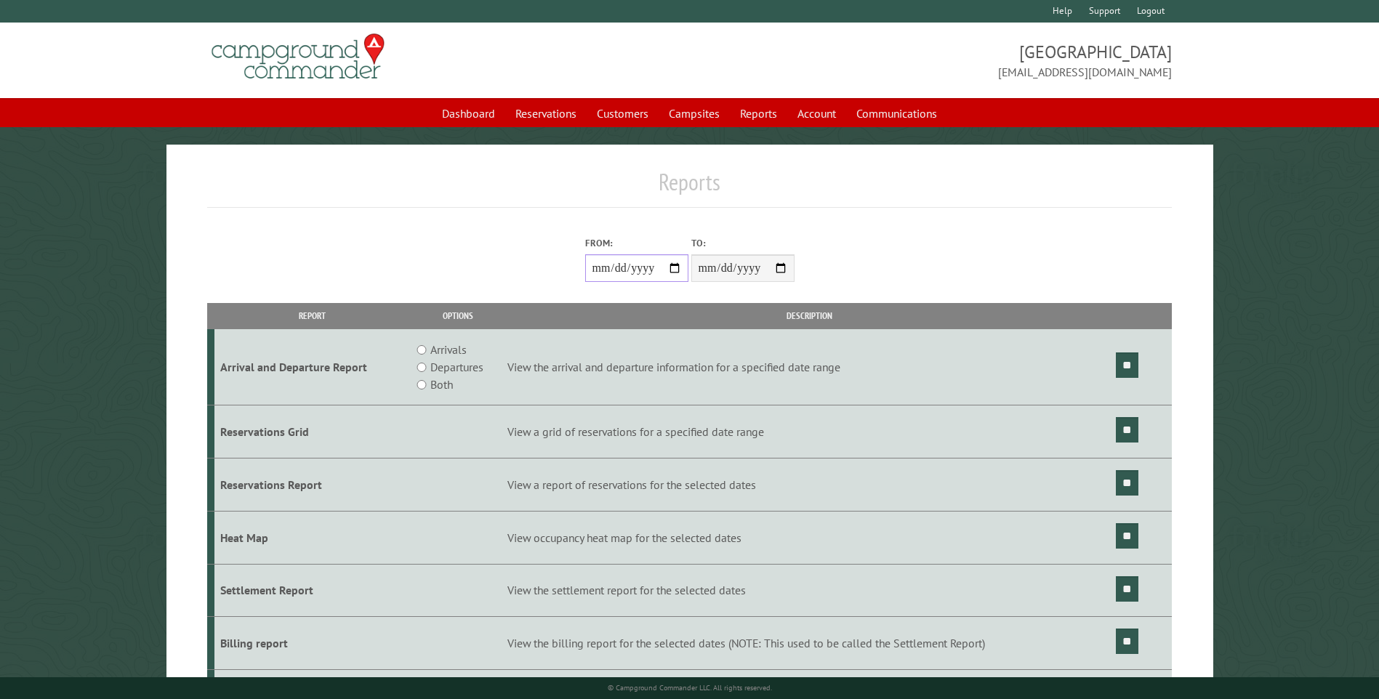  Describe the element at coordinates (312, 643) in the screenshot. I see `td: Billing report` at that location.